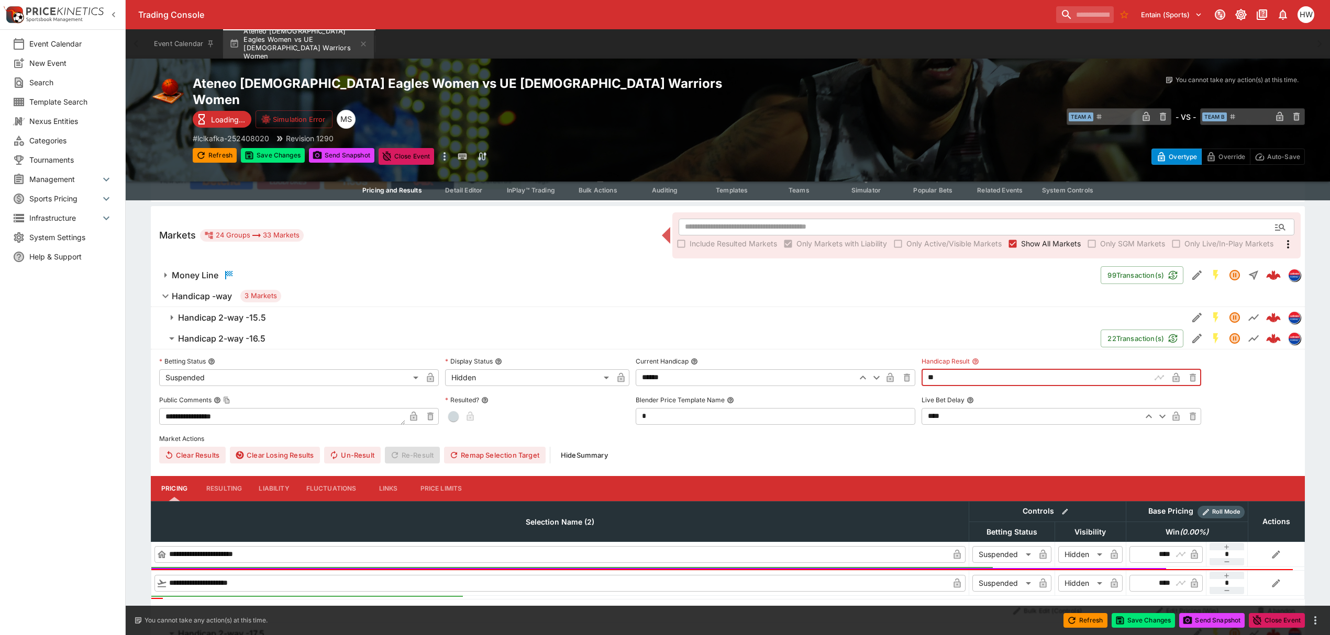  Describe the element at coordinates (669, 318) in the screenshot. I see `button: Handicap 2-way -15.5` at that location.